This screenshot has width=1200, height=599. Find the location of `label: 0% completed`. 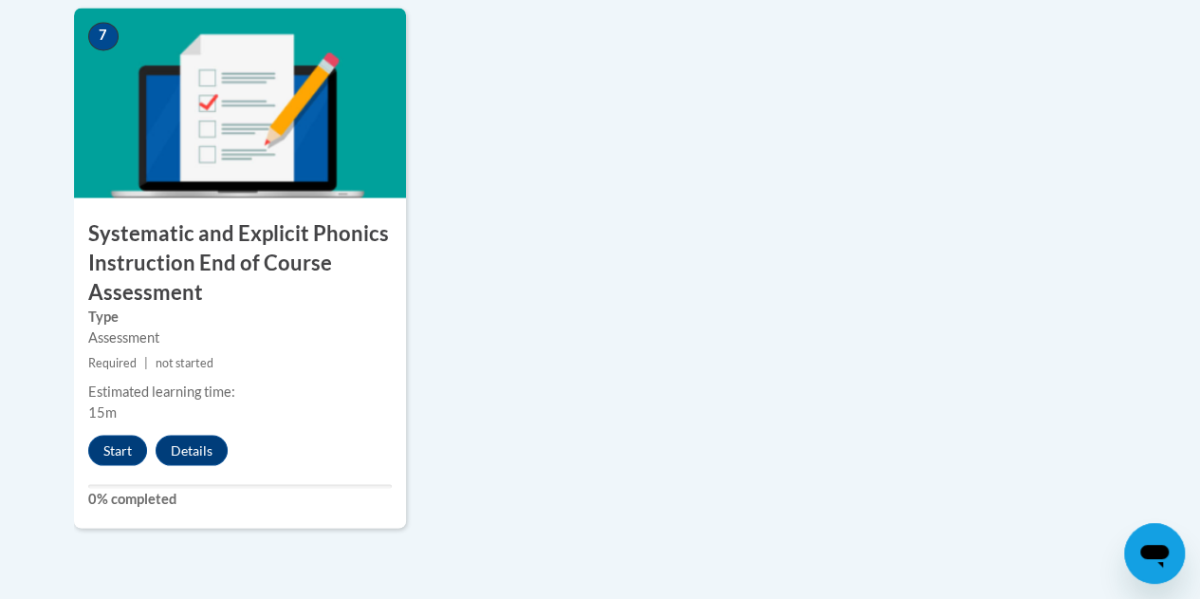

label: 0% completed is located at coordinates (240, 498).